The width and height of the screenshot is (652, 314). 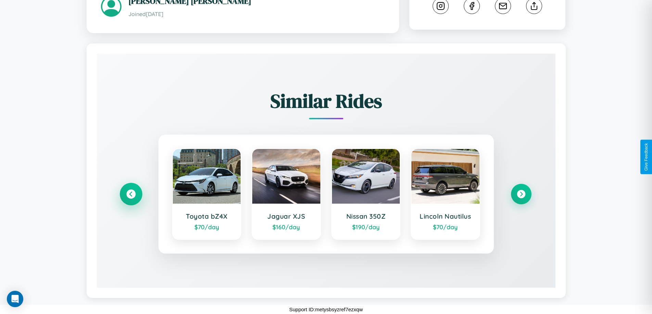 I want to click on a: Jaguar XJS$160/day, so click(x=286, y=194).